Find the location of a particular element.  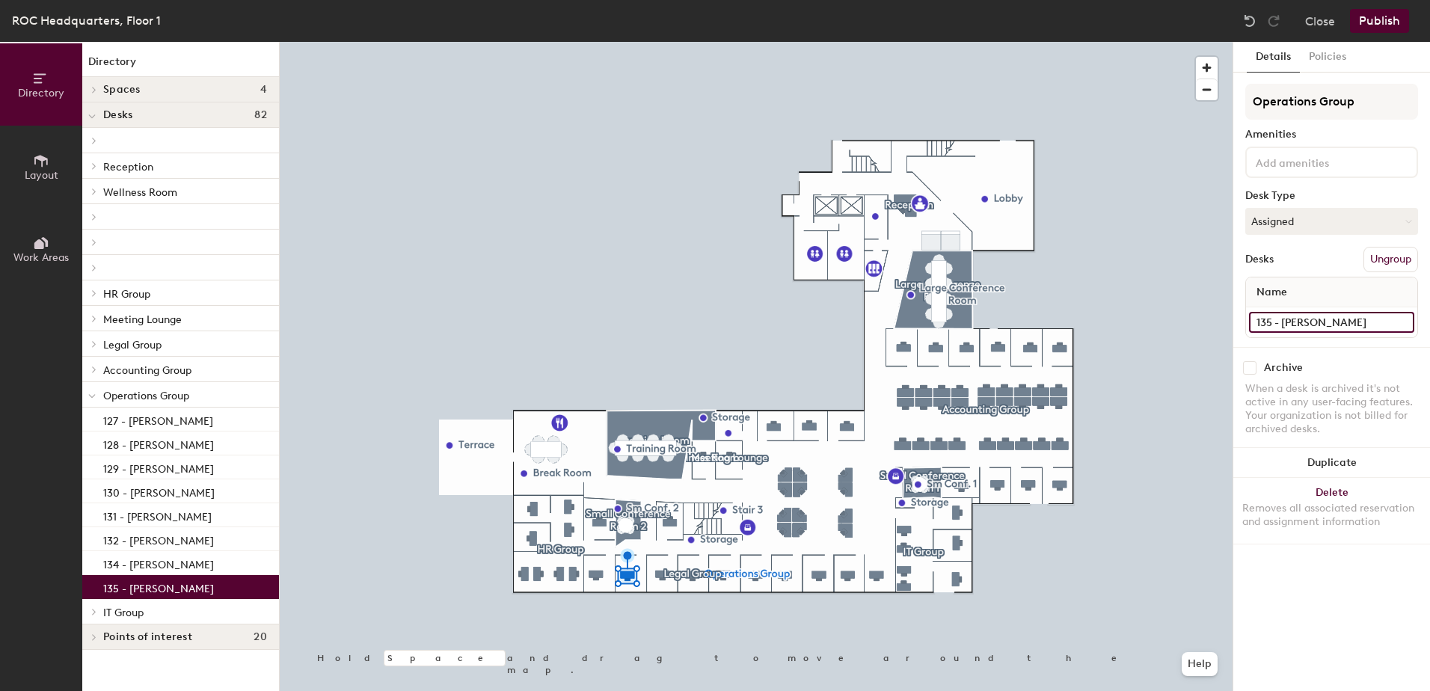

button: Duplicate is located at coordinates (1332, 463).